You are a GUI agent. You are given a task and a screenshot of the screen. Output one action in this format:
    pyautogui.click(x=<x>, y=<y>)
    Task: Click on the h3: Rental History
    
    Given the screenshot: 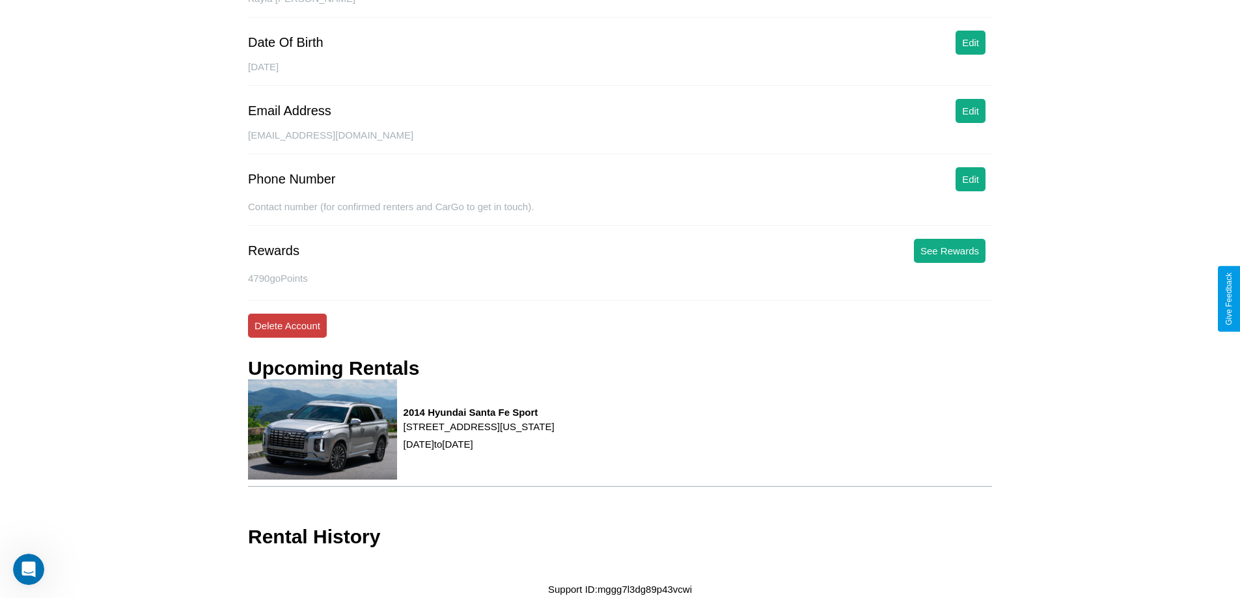 What is the action you would take?
    pyautogui.click(x=314, y=537)
    